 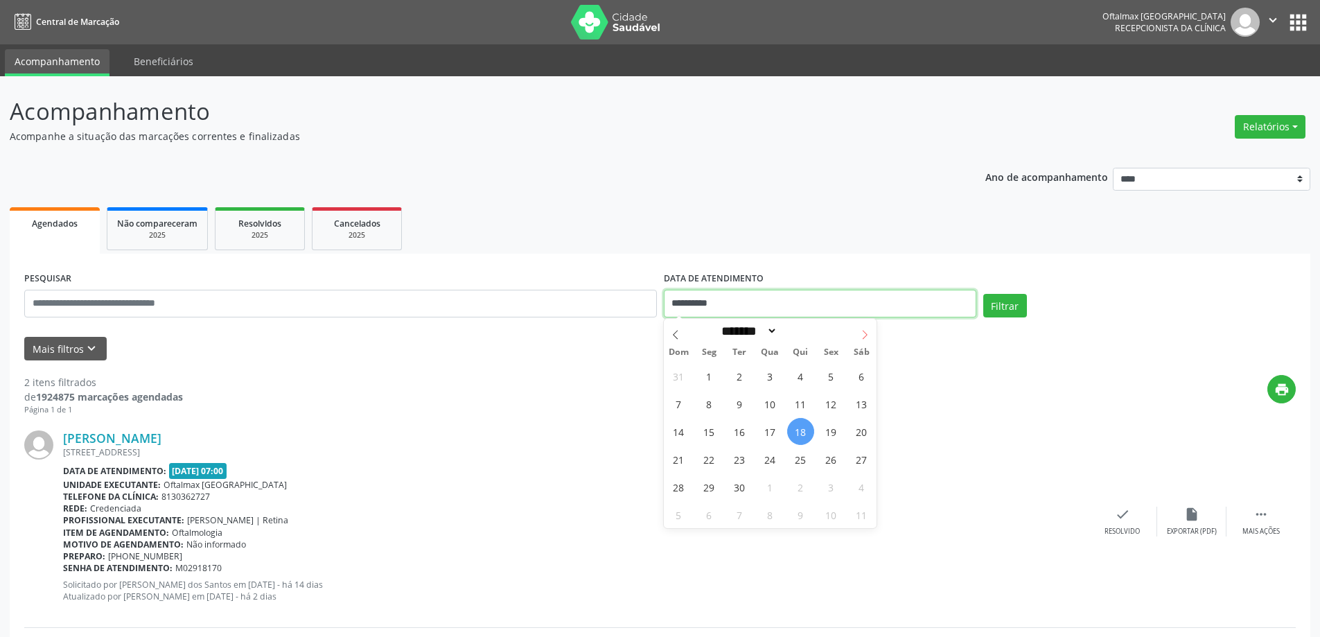 I want to click on button: Filtrar, so click(x=1005, y=306).